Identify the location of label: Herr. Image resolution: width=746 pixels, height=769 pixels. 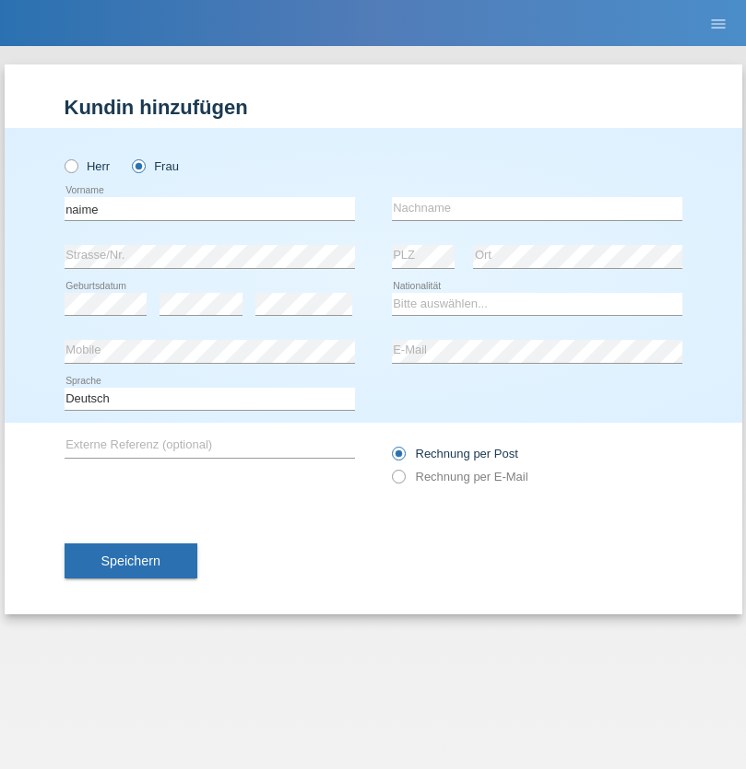
(88, 166).